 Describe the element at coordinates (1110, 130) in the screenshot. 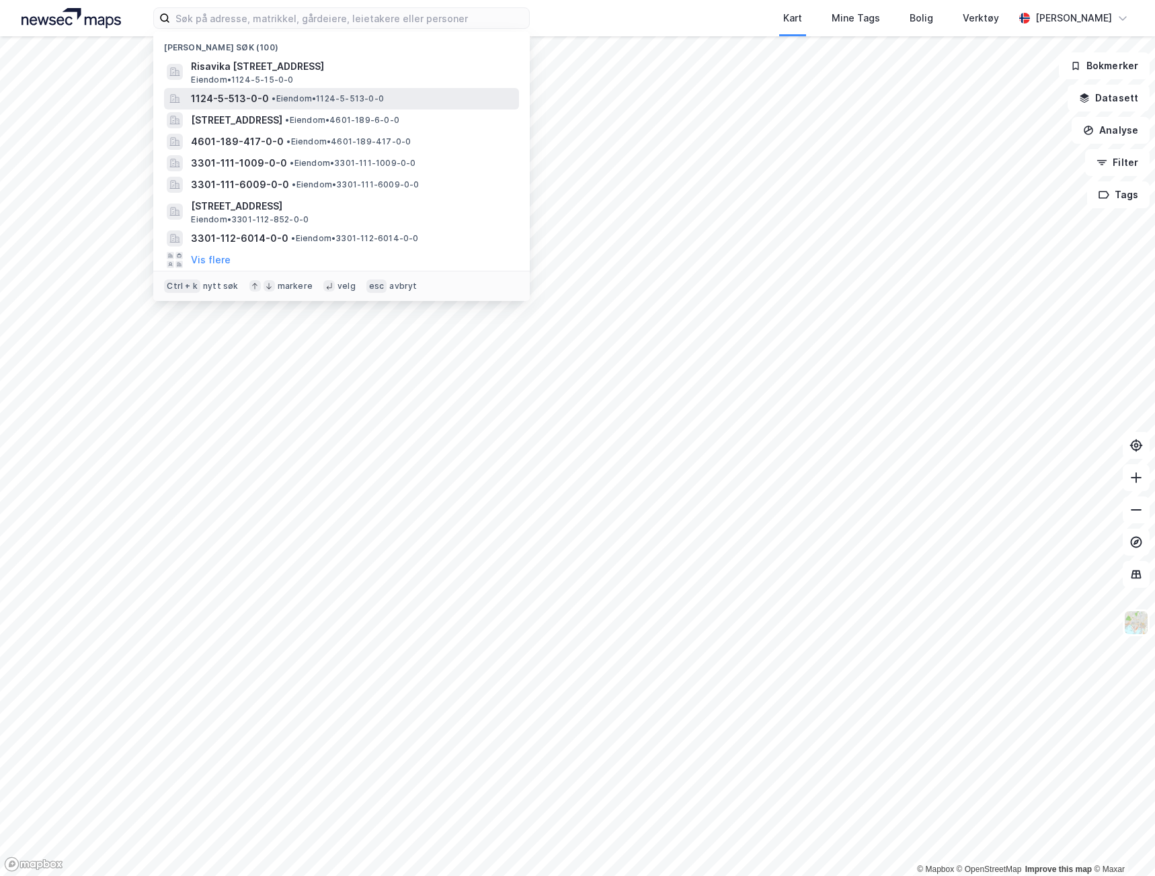

I see `button: Analyse` at that location.